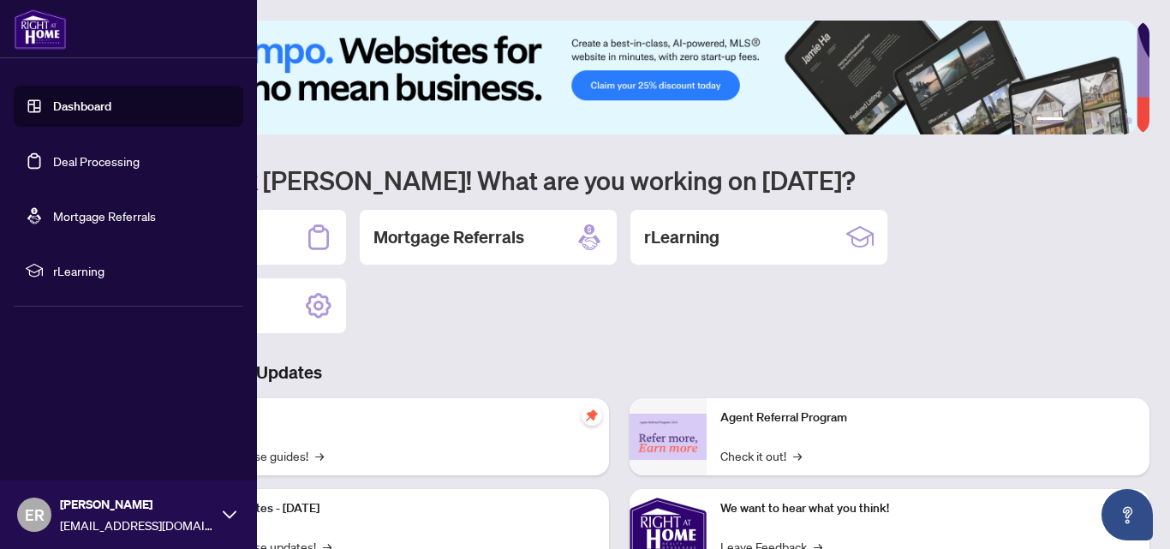 Image resolution: width=1170 pixels, height=549 pixels. I want to click on button: 1, so click(1050, 121).